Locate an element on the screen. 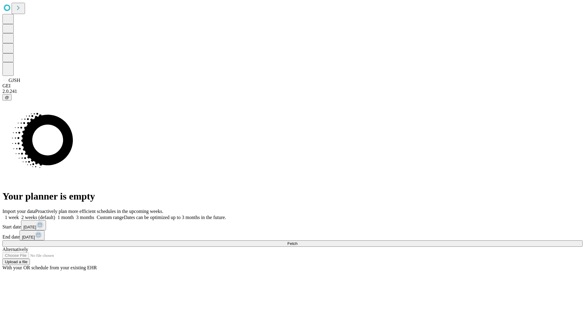 Image resolution: width=585 pixels, height=329 pixels. span: Import your data is located at coordinates (19, 211).